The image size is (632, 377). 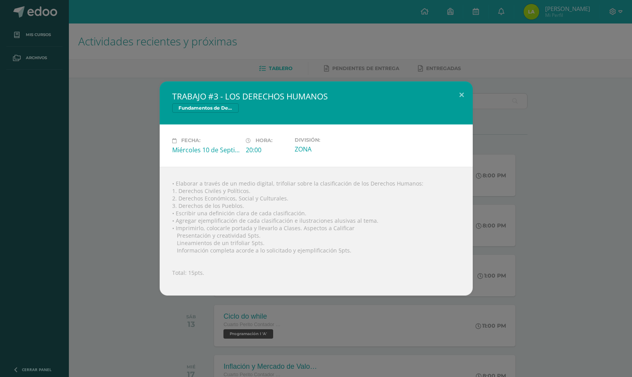 I want to click on span: Fecha:, so click(x=191, y=140).